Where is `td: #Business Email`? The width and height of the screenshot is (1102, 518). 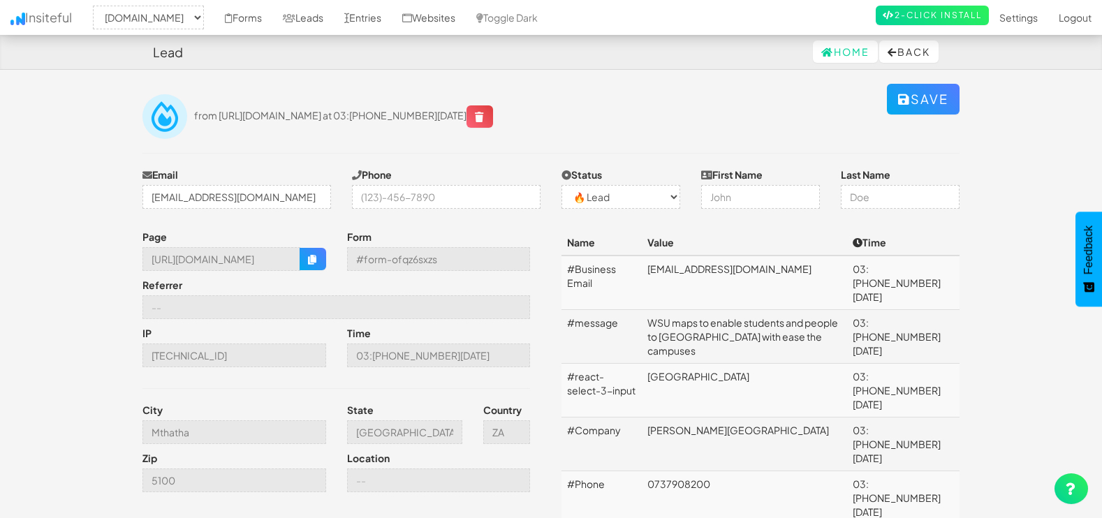
td: #Business Email is located at coordinates (601, 283).